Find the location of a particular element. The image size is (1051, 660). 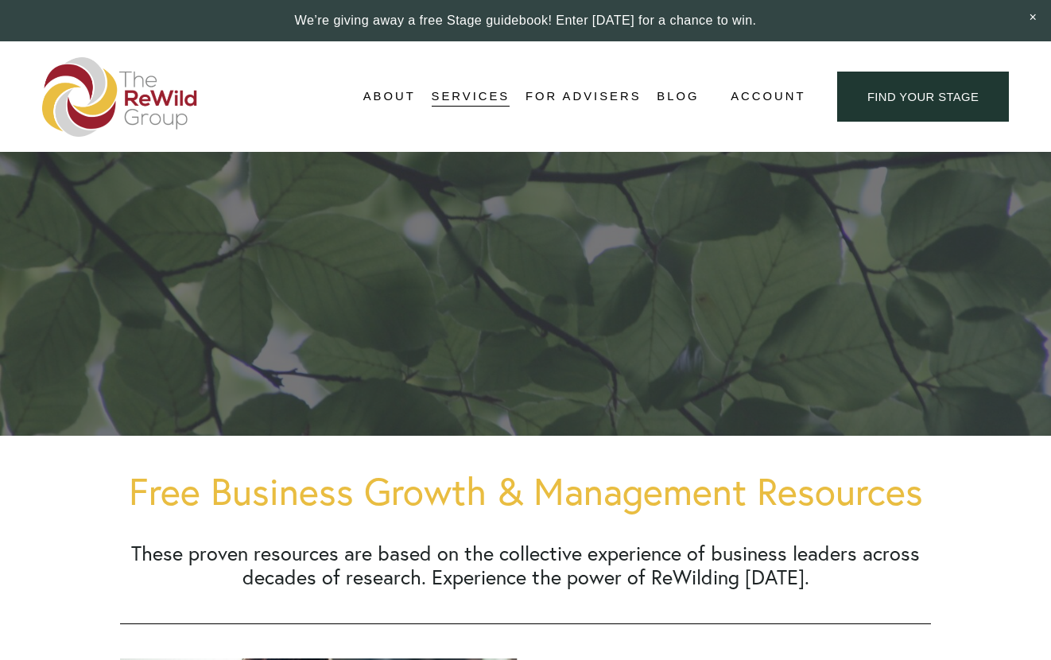

a: Account is located at coordinates (768, 96).